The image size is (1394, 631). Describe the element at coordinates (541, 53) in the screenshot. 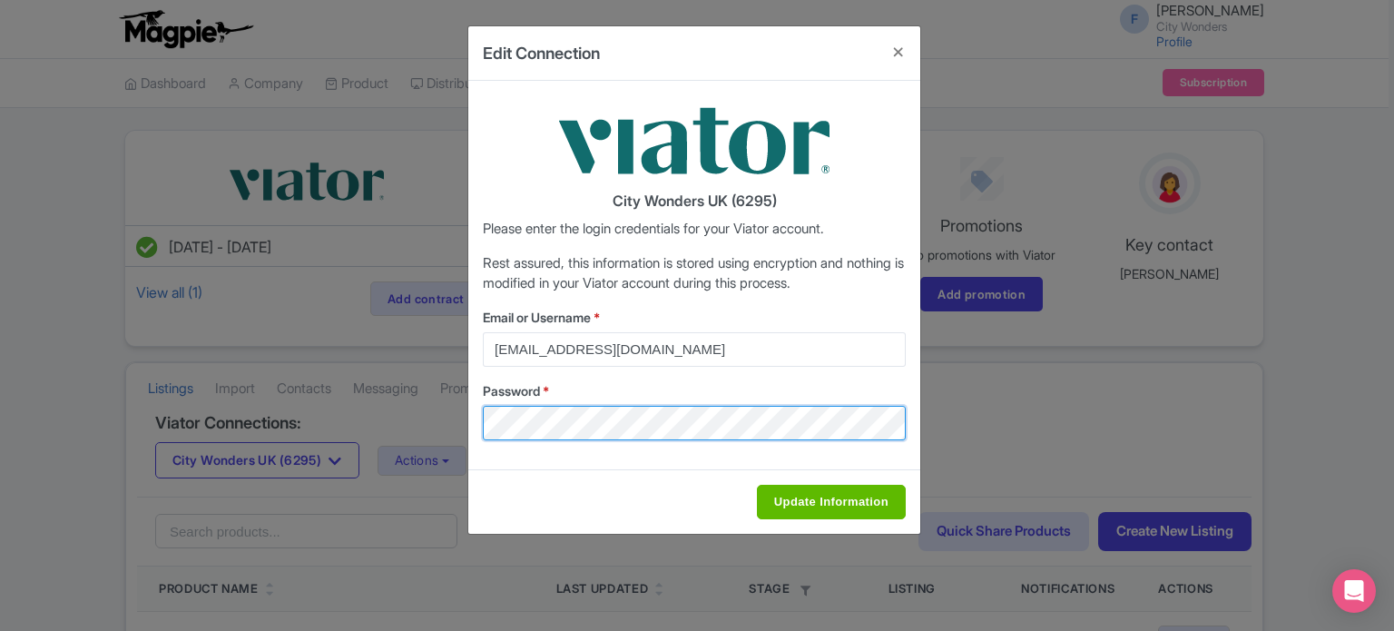

I see `h4: Edit Connection` at that location.